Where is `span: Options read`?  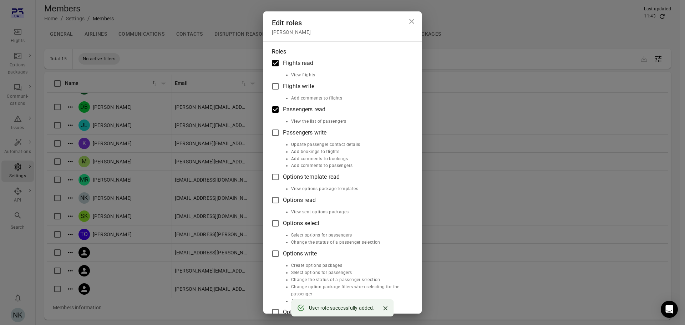 span: Options read is located at coordinates (299, 200).